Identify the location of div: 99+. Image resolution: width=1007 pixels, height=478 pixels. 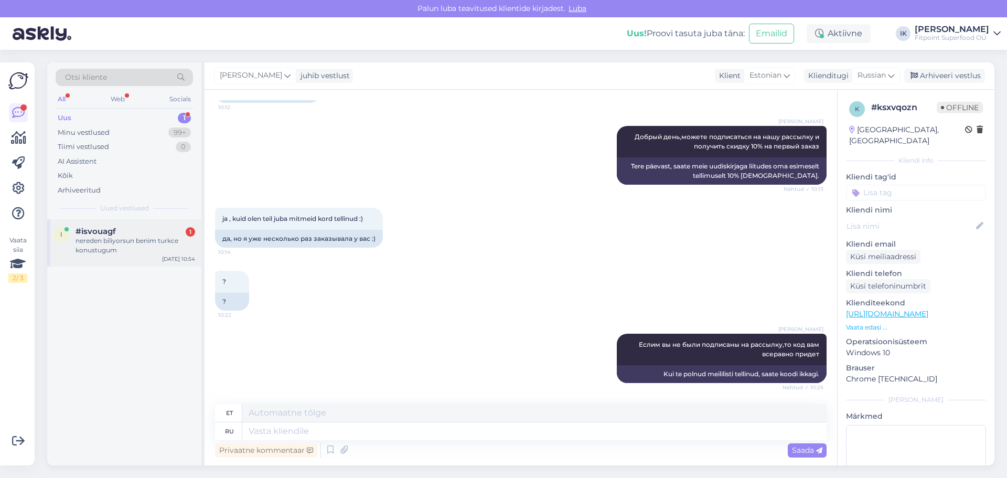
(179, 133).